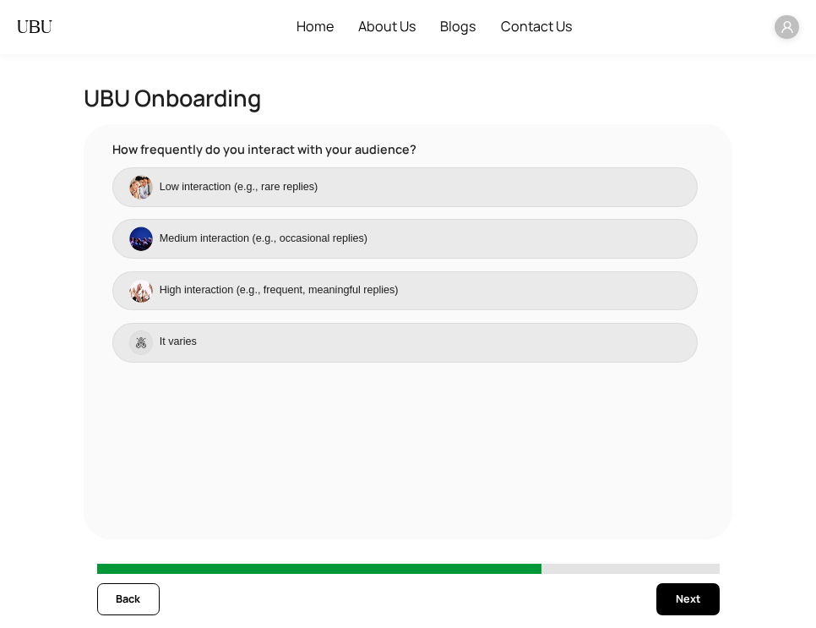 Image resolution: width=816 pixels, height=628 pixels. Describe the element at coordinates (35, 27) in the screenshot. I see `div: UBU` at that location.